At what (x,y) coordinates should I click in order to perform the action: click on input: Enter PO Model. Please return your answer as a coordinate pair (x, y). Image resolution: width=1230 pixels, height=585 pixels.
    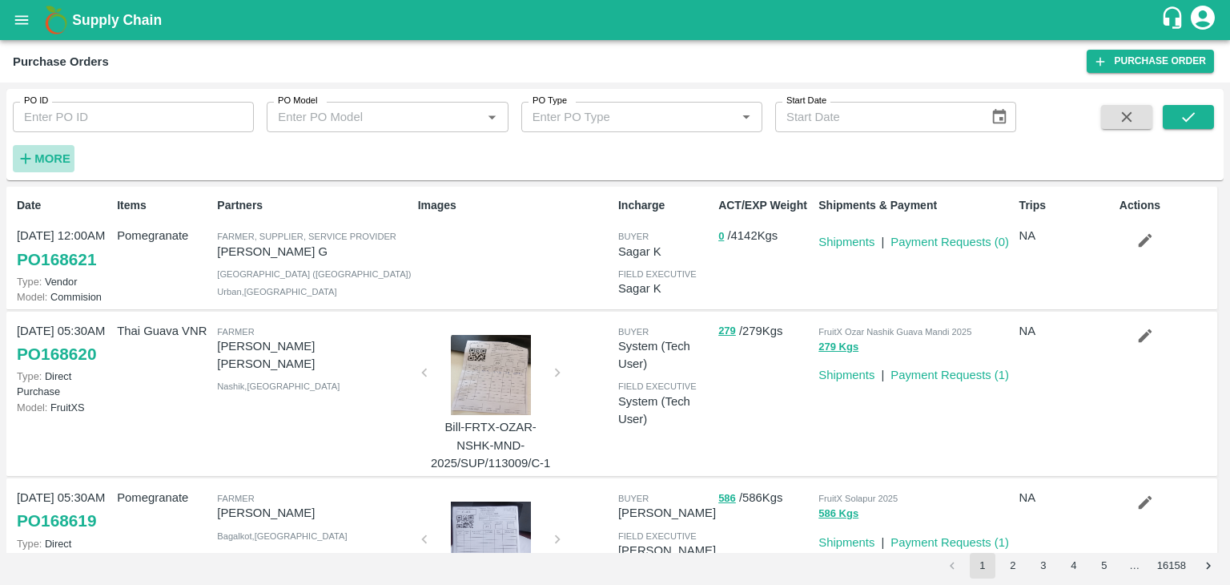
    Looking at the image, I should click on (374, 117).